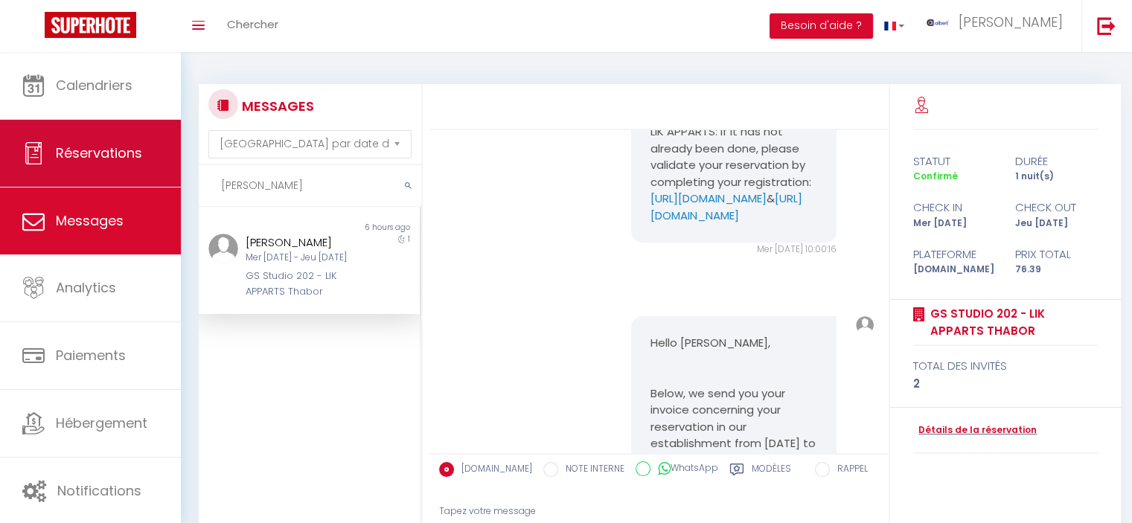  What do you see at coordinates (821, 26) in the screenshot?
I see `button: Besoin d'aide ?` at bounding box center [821, 26].